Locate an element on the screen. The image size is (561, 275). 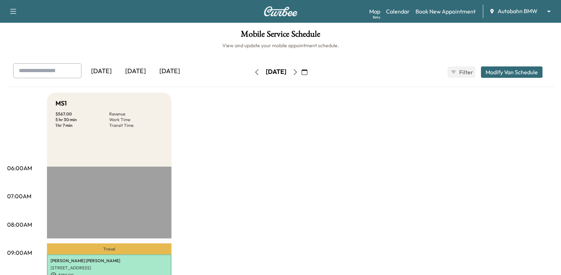
p: 09:00AM is located at coordinates (20, 253).